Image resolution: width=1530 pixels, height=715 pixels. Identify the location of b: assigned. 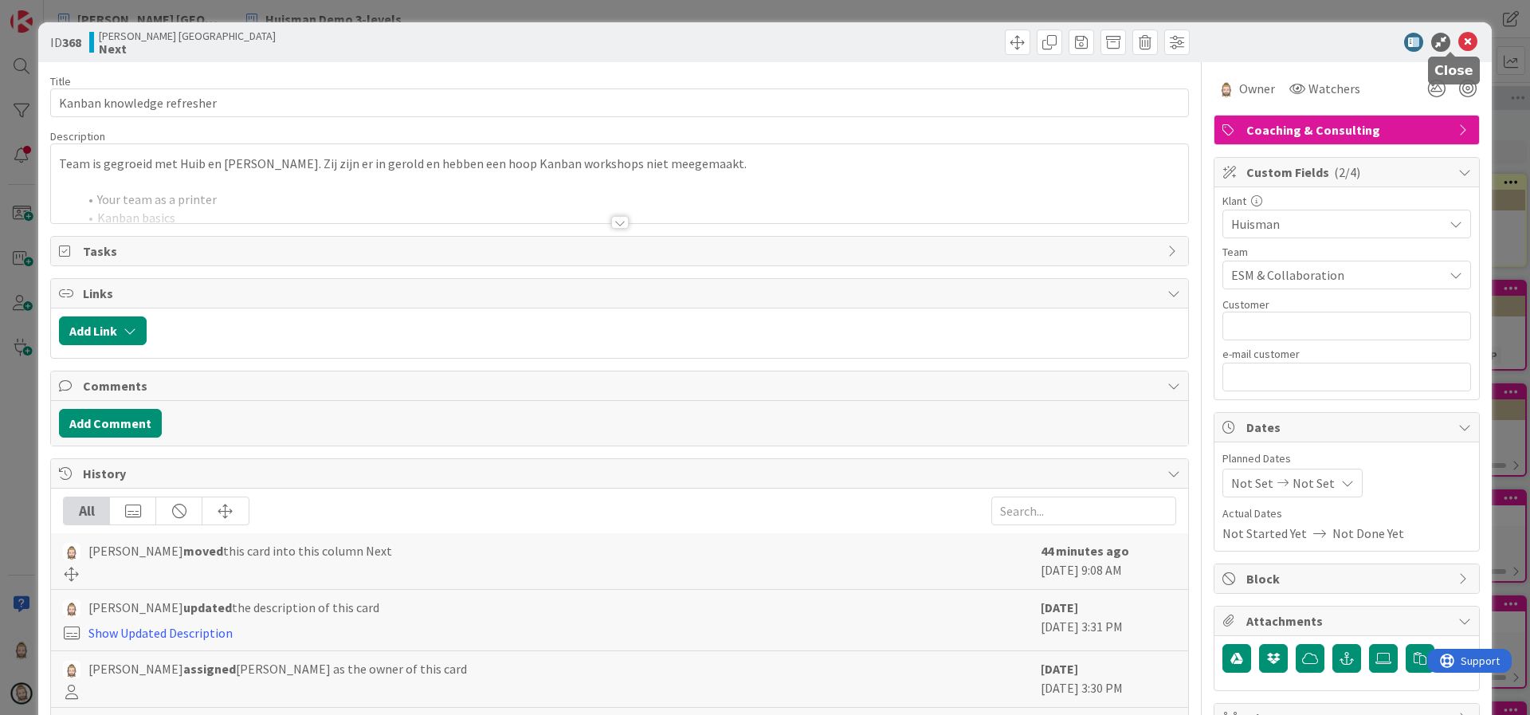
(210, 669).